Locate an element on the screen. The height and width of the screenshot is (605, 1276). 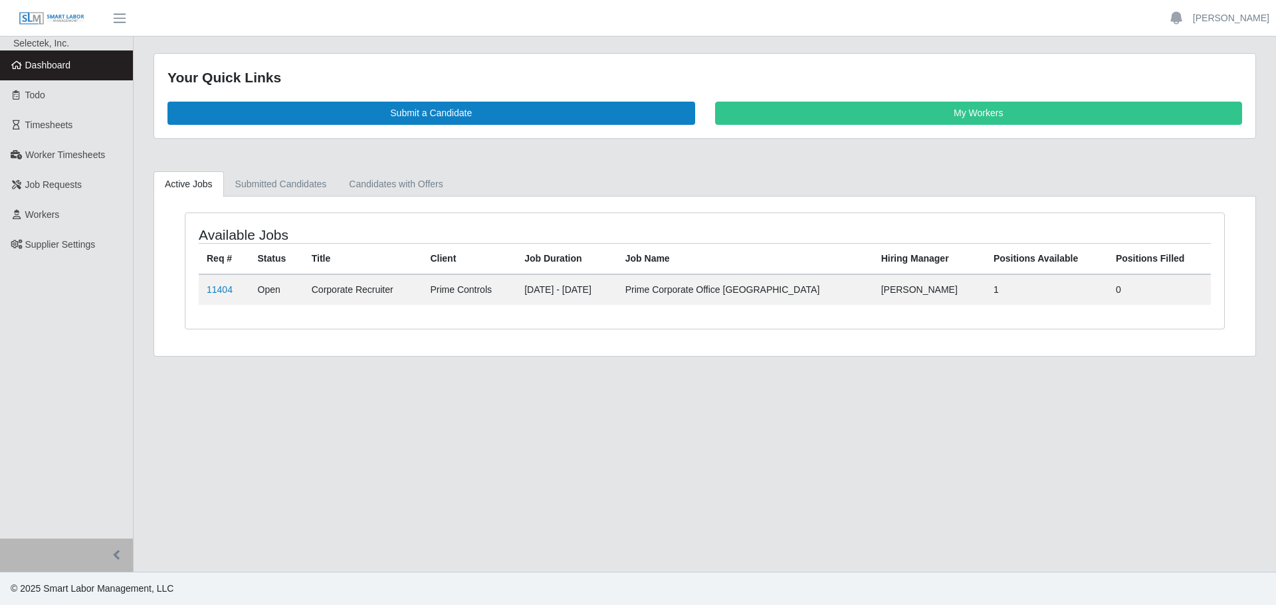
a: 11404 is located at coordinates (219, 290).